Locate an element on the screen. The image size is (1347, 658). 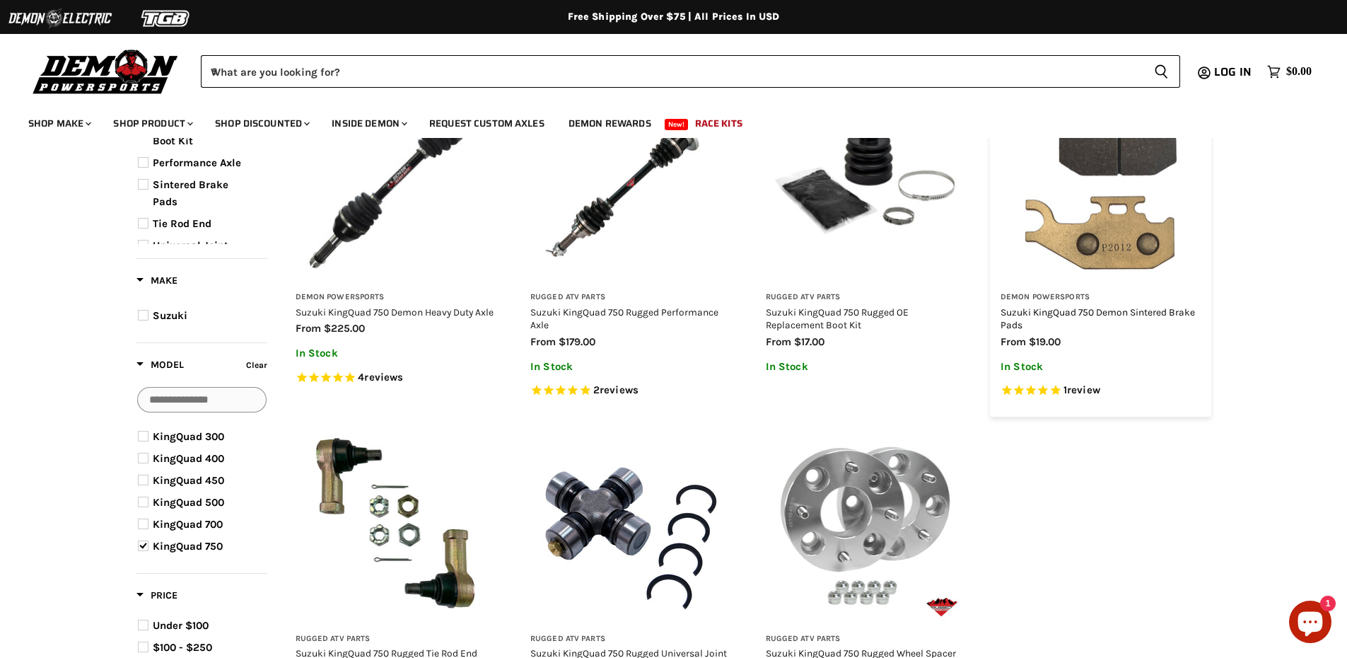
span: Rated 5.0 out of 5 stars 4 reviews is located at coordinates (395, 378).